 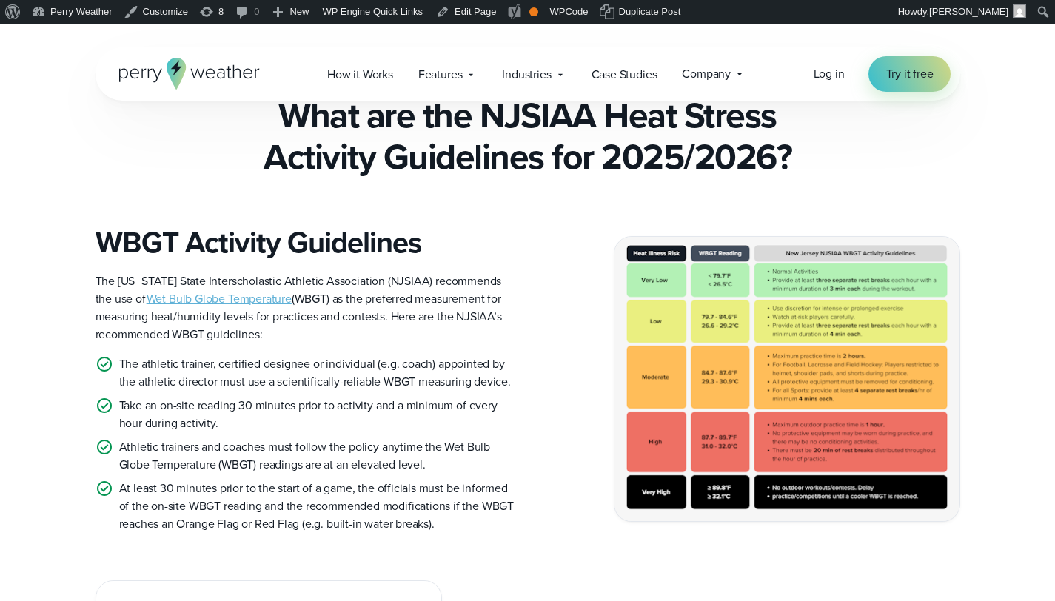 What do you see at coordinates (219, 298) in the screenshot?
I see `a: Wet Bulb Globe Temperature` at bounding box center [219, 298].